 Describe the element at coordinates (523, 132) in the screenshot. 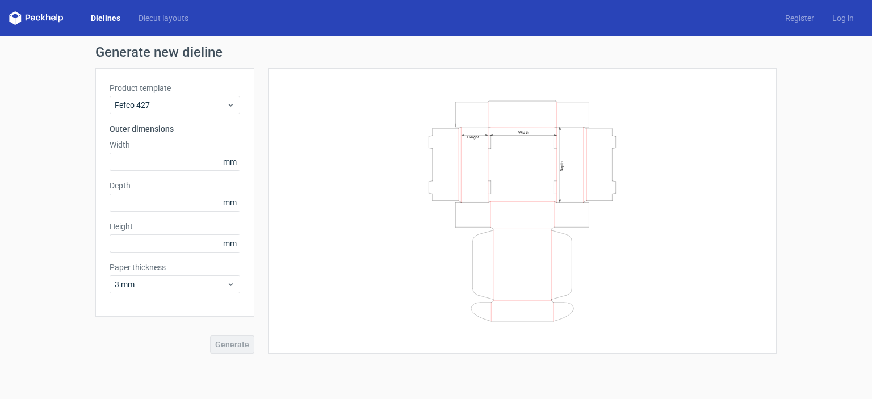

I see `text: Width` at that location.